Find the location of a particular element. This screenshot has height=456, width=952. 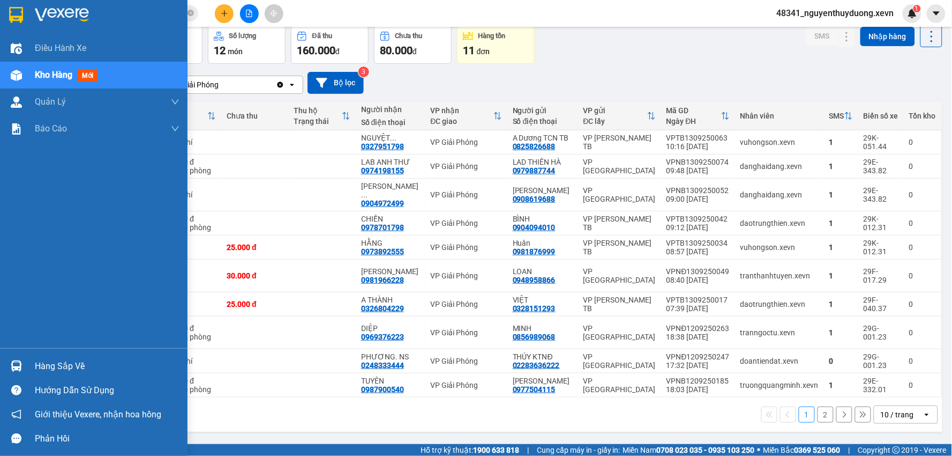

div: PHẠM THỊ THÙY DUNG is located at coordinates (543, 381).